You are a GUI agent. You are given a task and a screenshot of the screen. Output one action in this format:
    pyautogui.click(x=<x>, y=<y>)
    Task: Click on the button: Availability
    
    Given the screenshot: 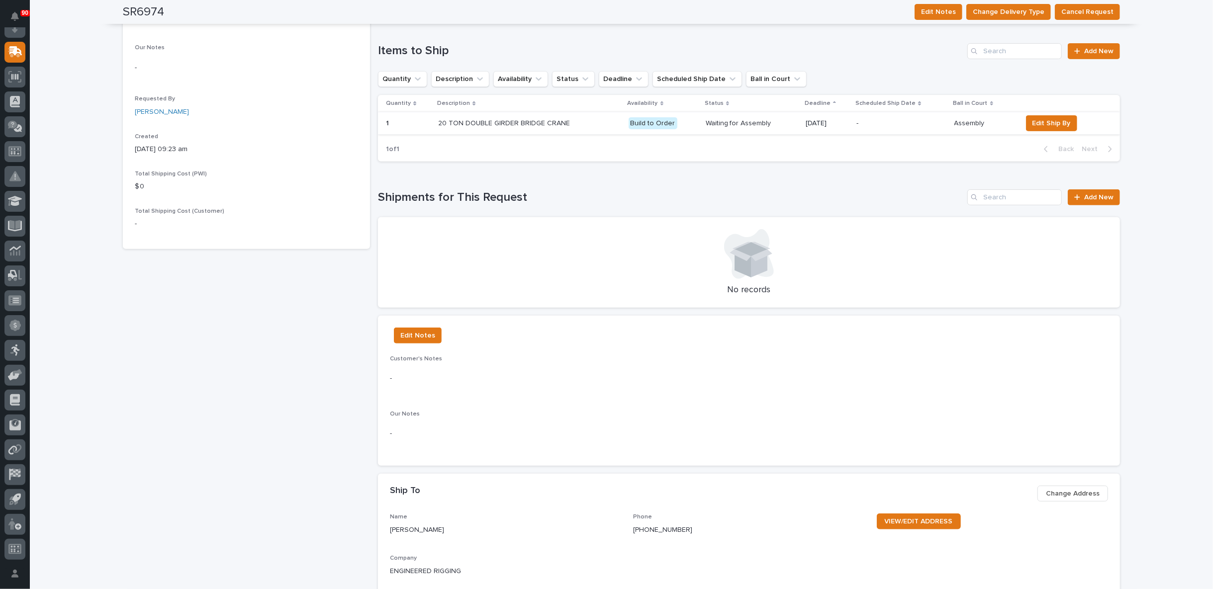 What is the action you would take?
    pyautogui.click(x=521, y=79)
    